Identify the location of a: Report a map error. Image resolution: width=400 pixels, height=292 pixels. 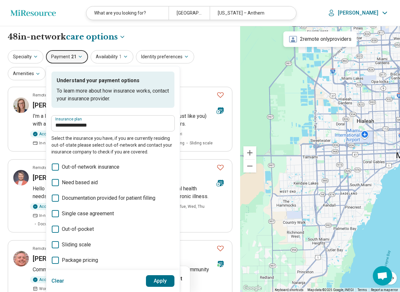
(385, 290).